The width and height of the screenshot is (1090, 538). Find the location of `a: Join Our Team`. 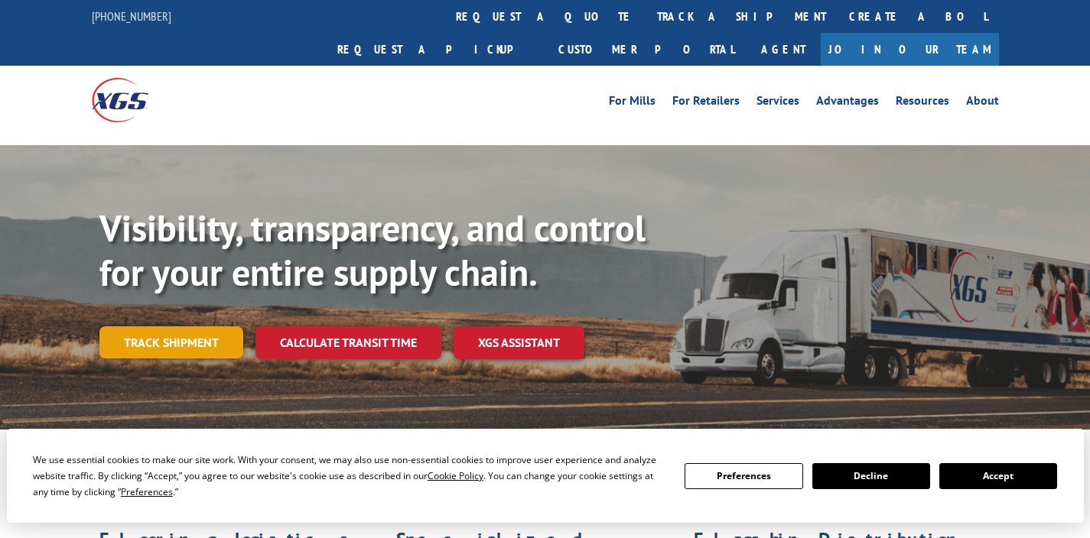

a: Join Our Team is located at coordinates (909, 49).